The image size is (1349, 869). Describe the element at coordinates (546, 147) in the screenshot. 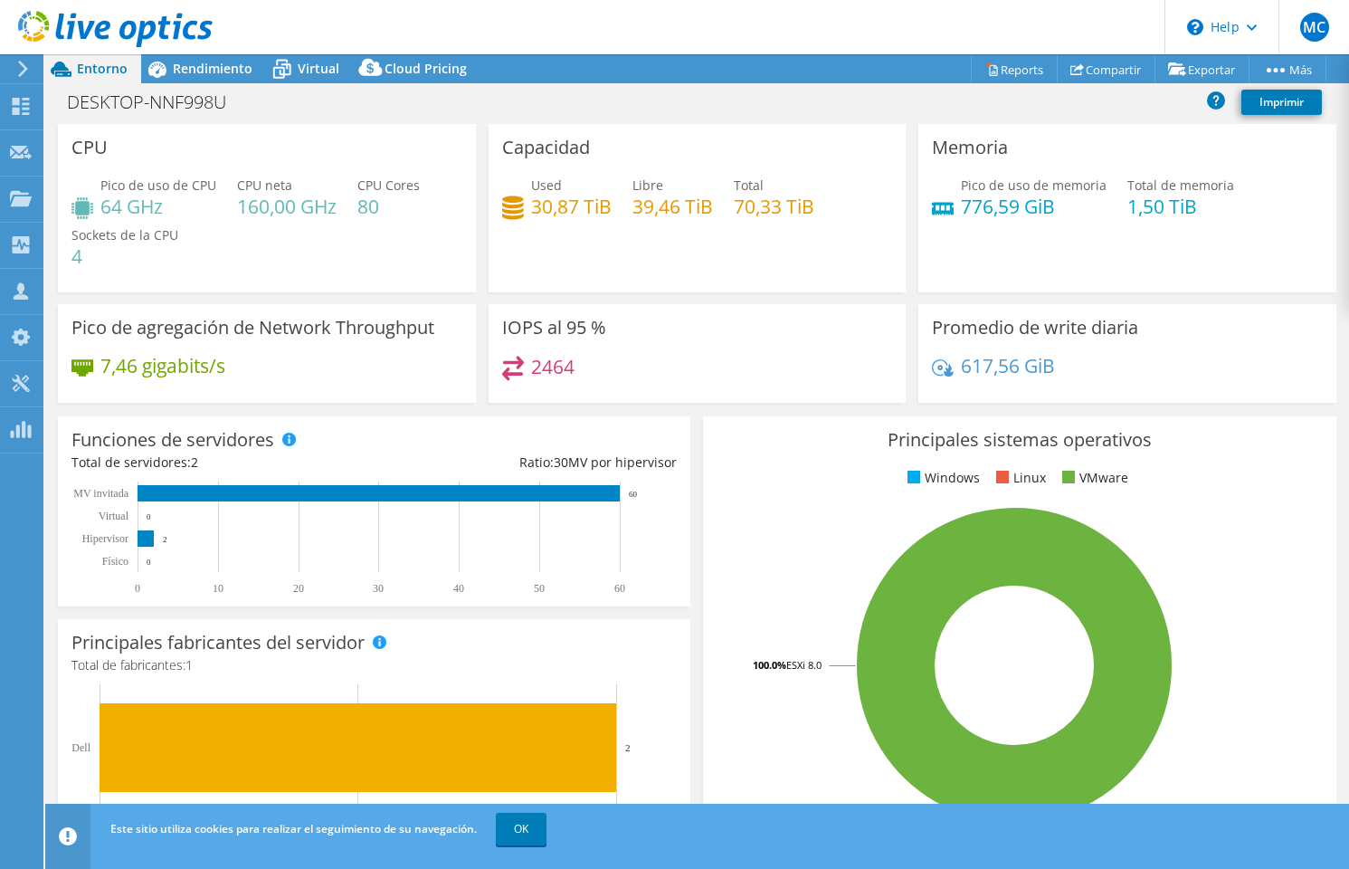

I see `h3: Capacidad` at that location.